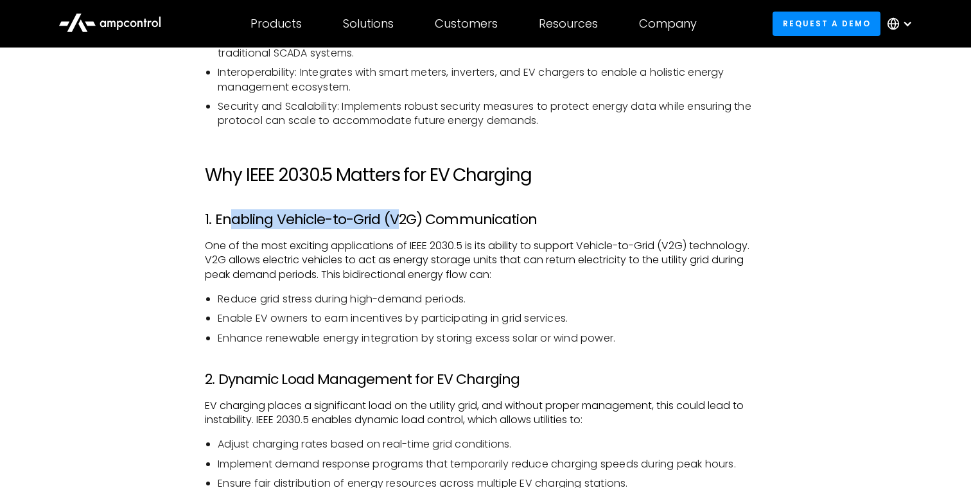 Image resolution: width=971 pixels, height=488 pixels. What do you see at coordinates (492, 338) in the screenshot?
I see `li: Enhance renewable energy integration by storing excess solar or wind power.` at bounding box center [492, 338].